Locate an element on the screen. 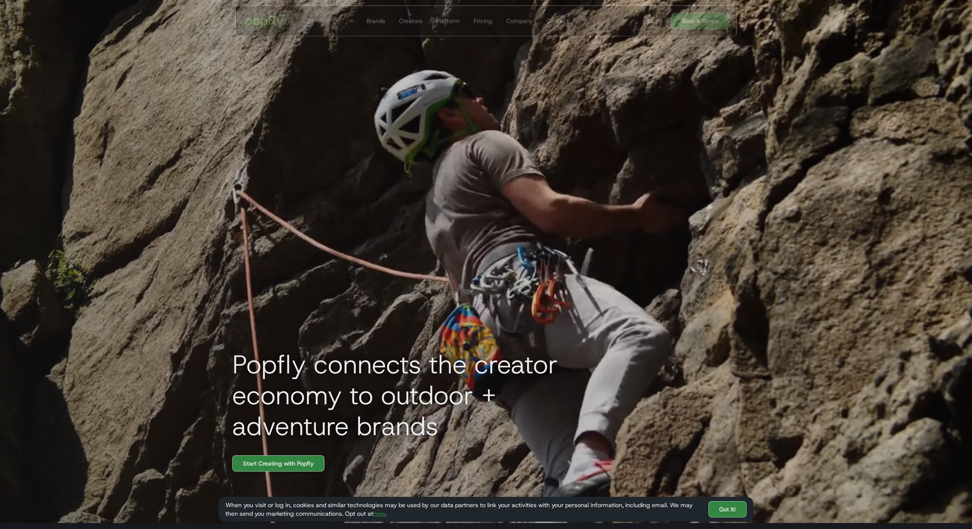 Image resolution: width=972 pixels, height=529 pixels. a: here is located at coordinates (379, 514).